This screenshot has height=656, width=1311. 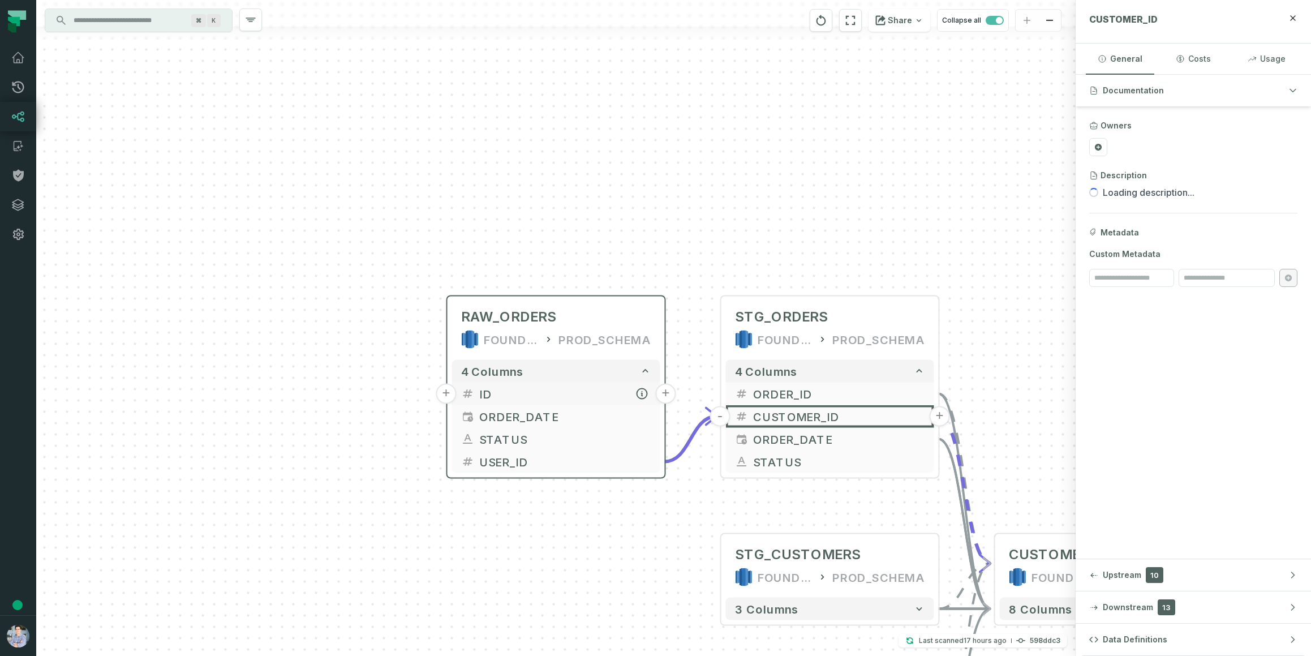 I want to click on button: Collapse all, so click(x=973, y=20).